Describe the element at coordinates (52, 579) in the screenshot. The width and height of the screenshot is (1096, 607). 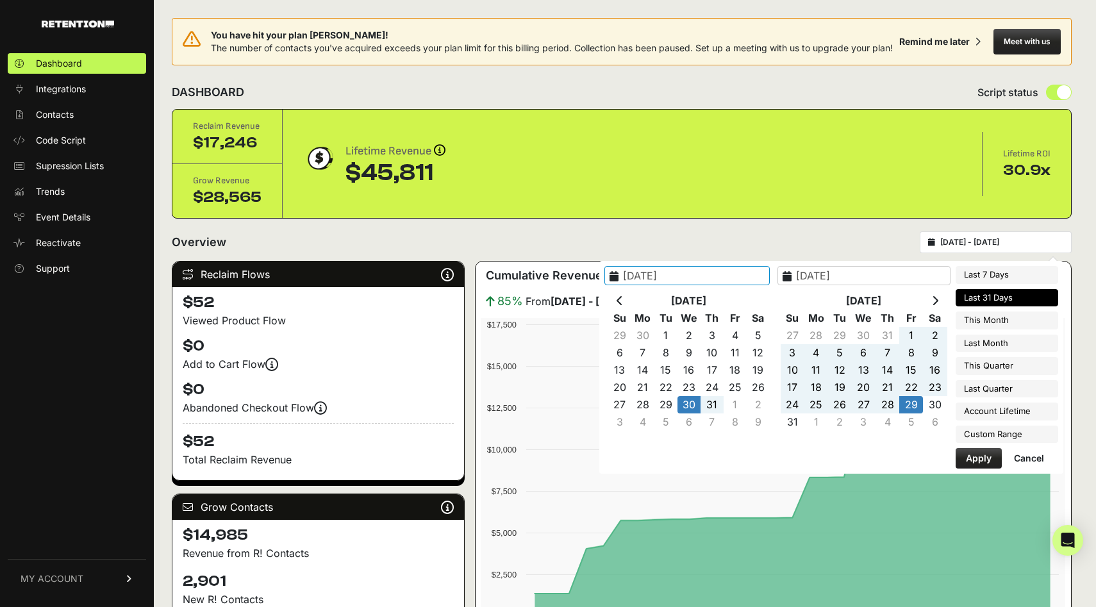
I see `span: MY ACCOUNT` at that location.